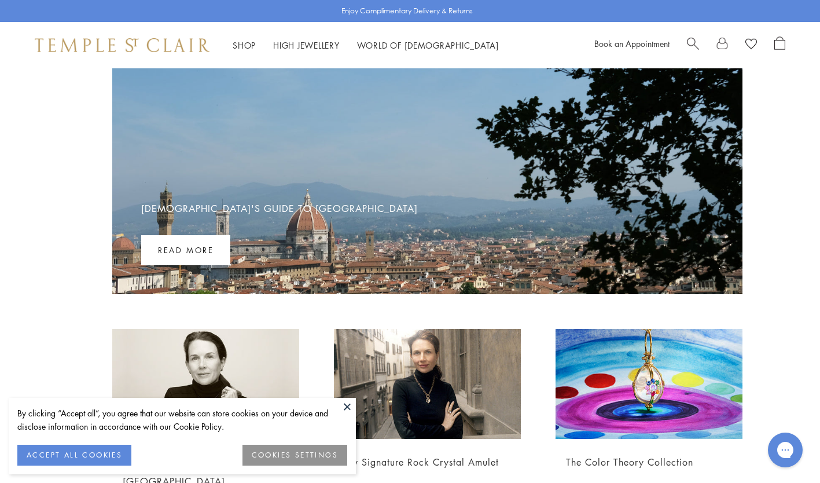  What do you see at coordinates (407, 11) in the screenshot?
I see `p: Enjoy Complimentary Delivery & Returns` at bounding box center [407, 11].